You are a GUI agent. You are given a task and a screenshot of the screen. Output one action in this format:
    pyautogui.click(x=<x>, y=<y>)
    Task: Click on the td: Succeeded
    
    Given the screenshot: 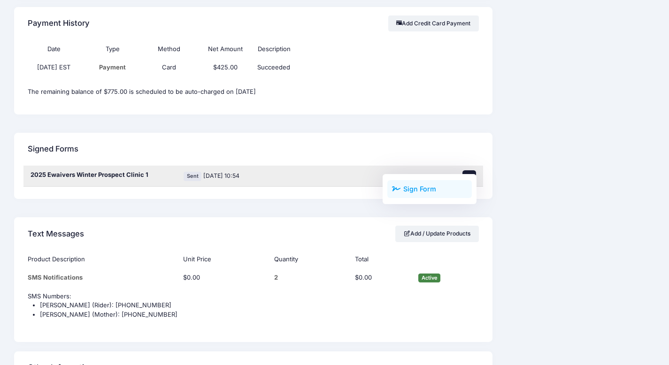 What is the action you would take?
    pyautogui.click(x=338, y=67)
    